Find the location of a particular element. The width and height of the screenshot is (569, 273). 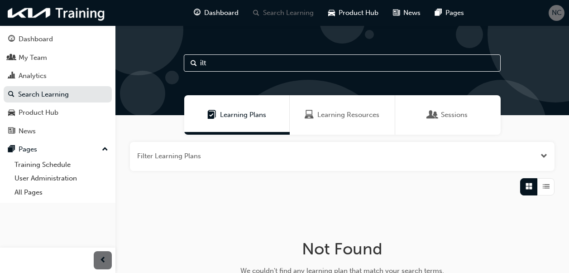

div: News is located at coordinates (27, 131).